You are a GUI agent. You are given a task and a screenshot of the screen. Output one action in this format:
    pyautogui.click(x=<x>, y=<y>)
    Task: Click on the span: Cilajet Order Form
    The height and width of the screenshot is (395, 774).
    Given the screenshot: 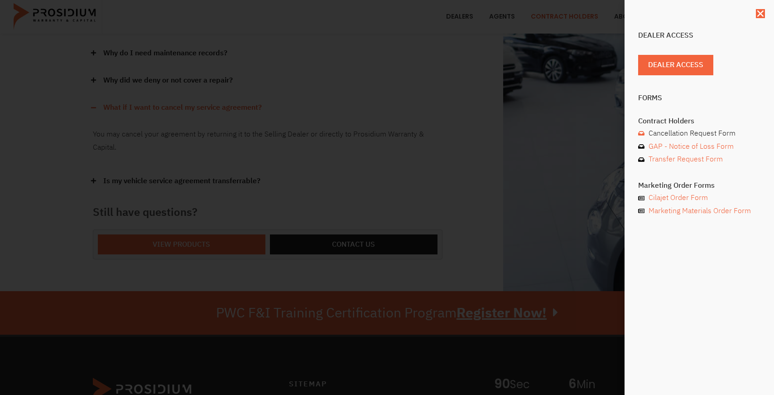 What is the action you would take?
    pyautogui.click(x=677, y=198)
    